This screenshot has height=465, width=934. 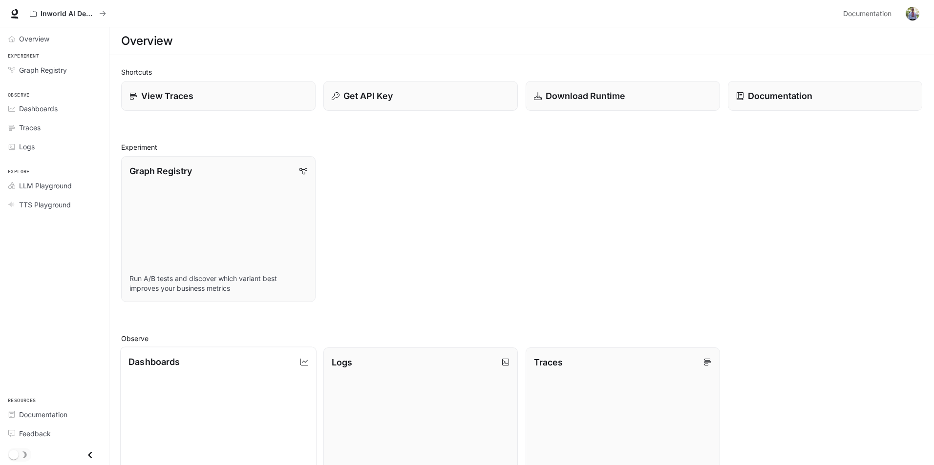 I want to click on button: Close drawer, so click(x=90, y=455).